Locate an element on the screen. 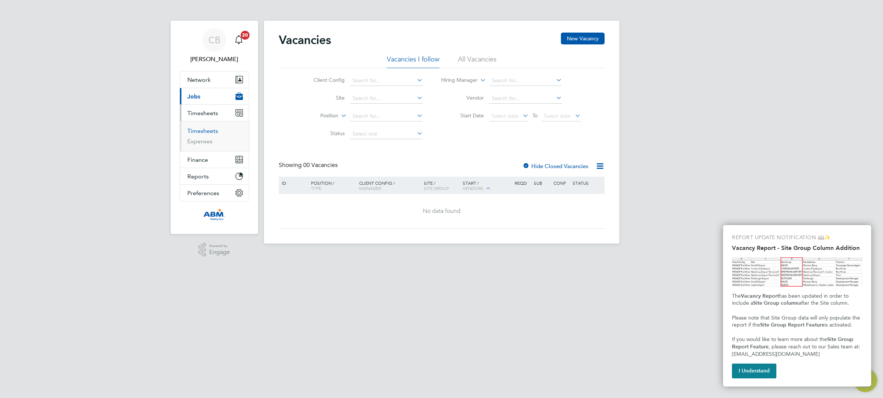 The width and height of the screenshot is (883, 398). div: Vacancy Report - Site Group Column Addition is located at coordinates (797, 306).